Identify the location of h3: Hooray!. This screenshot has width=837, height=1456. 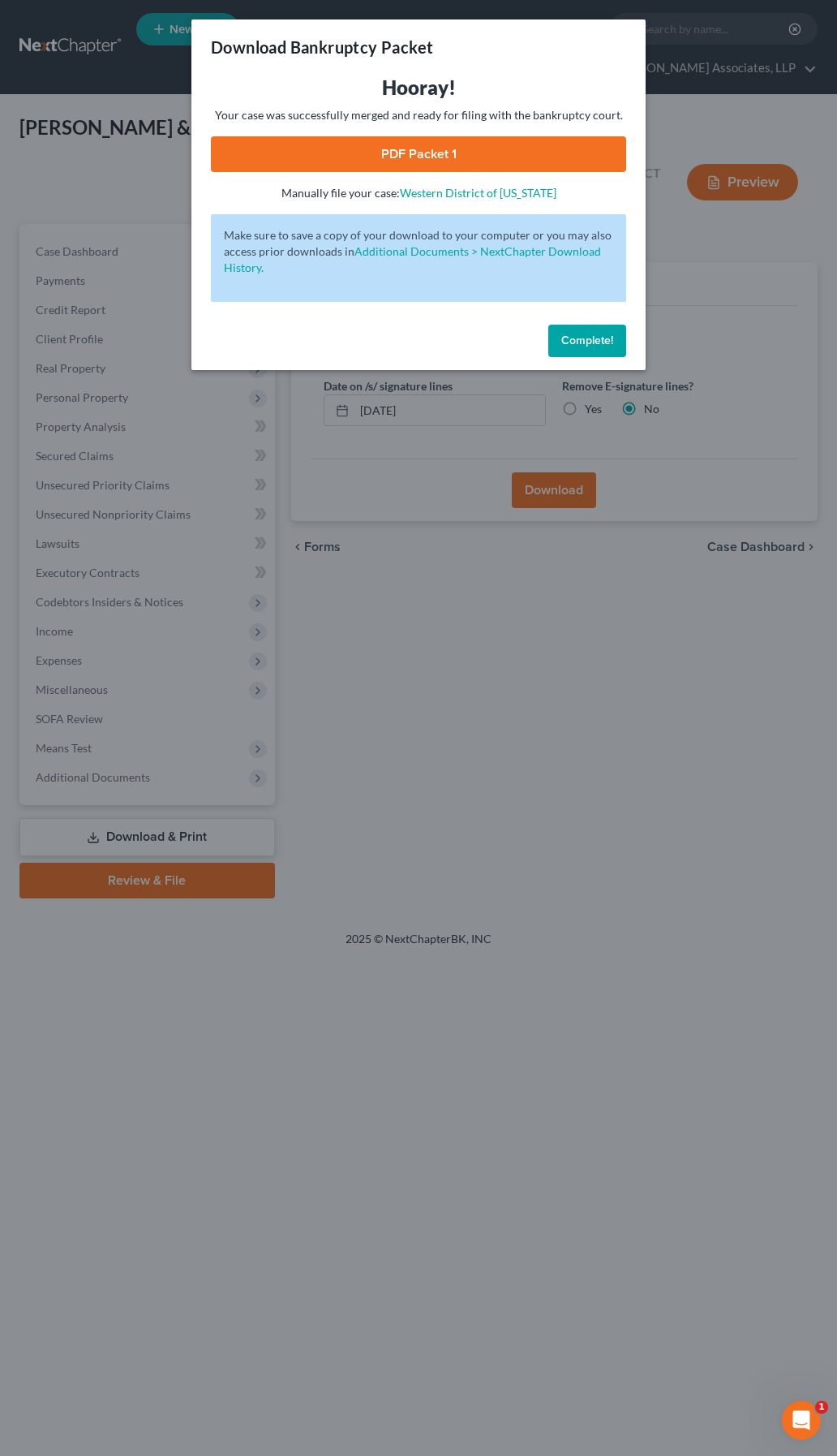
(418, 88).